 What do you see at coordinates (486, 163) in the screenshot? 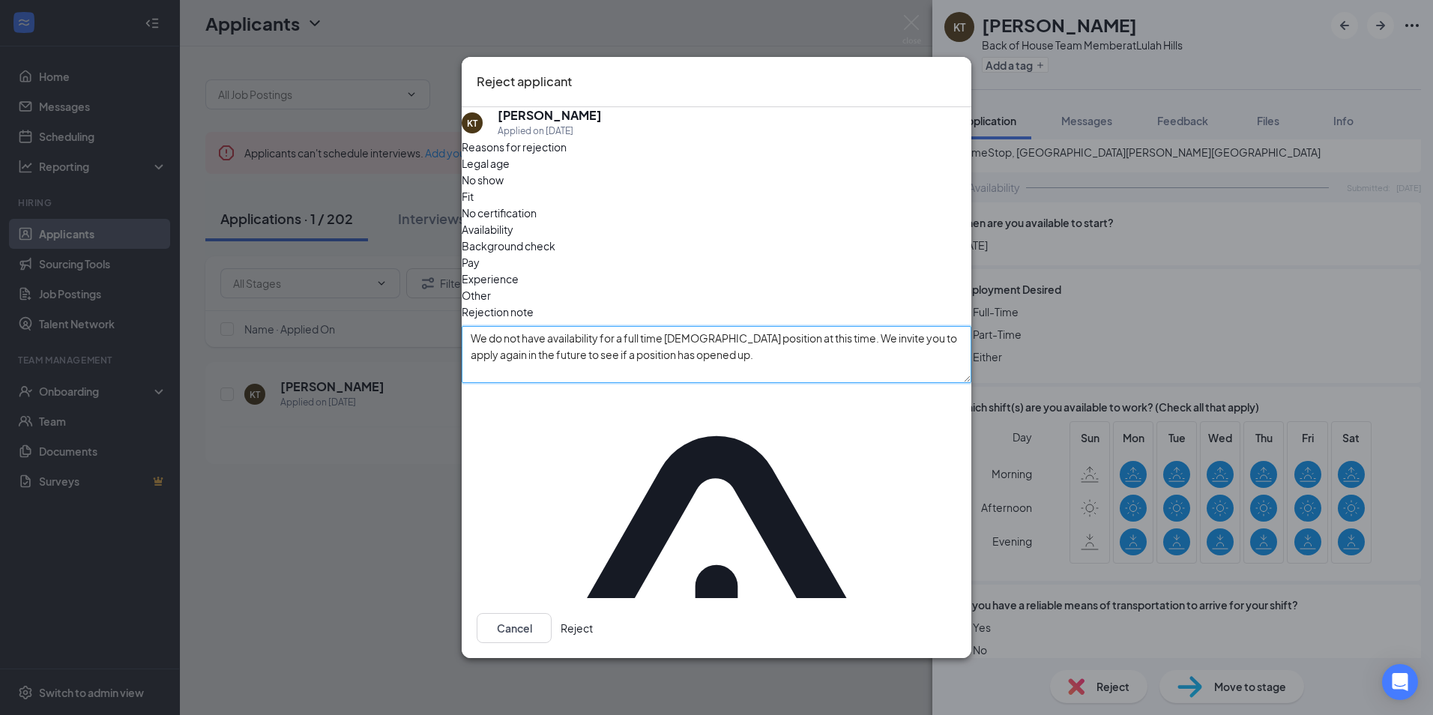
I see `span: Legal age` at bounding box center [486, 163].